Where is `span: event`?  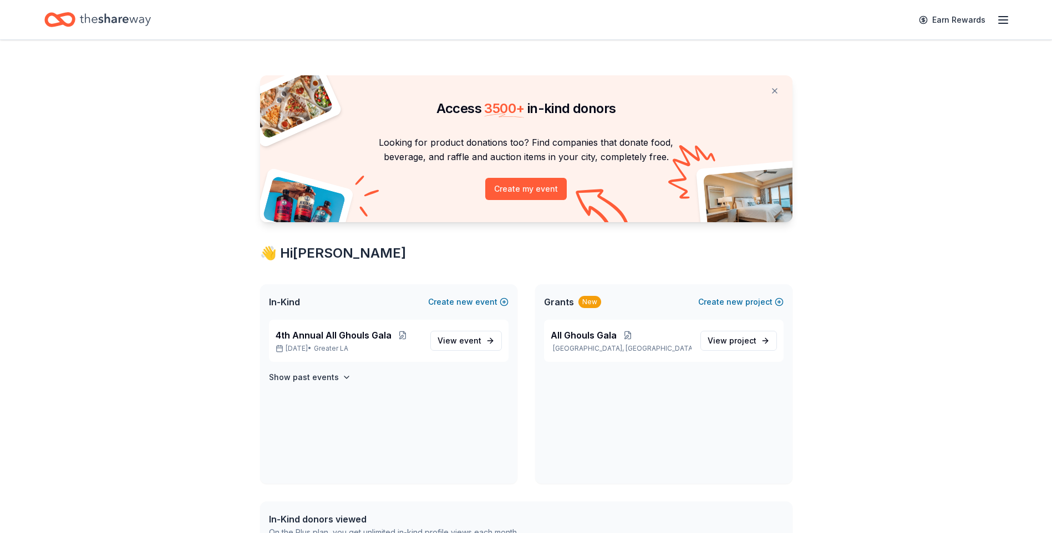
span: event is located at coordinates (470, 340).